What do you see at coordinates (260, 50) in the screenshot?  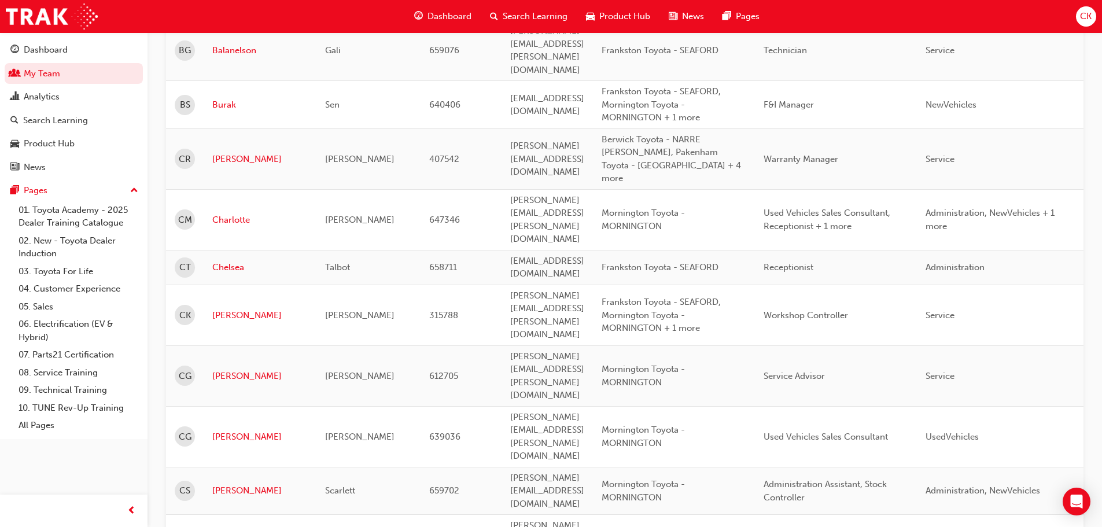 I see `a: Balanelson` at bounding box center [260, 50].